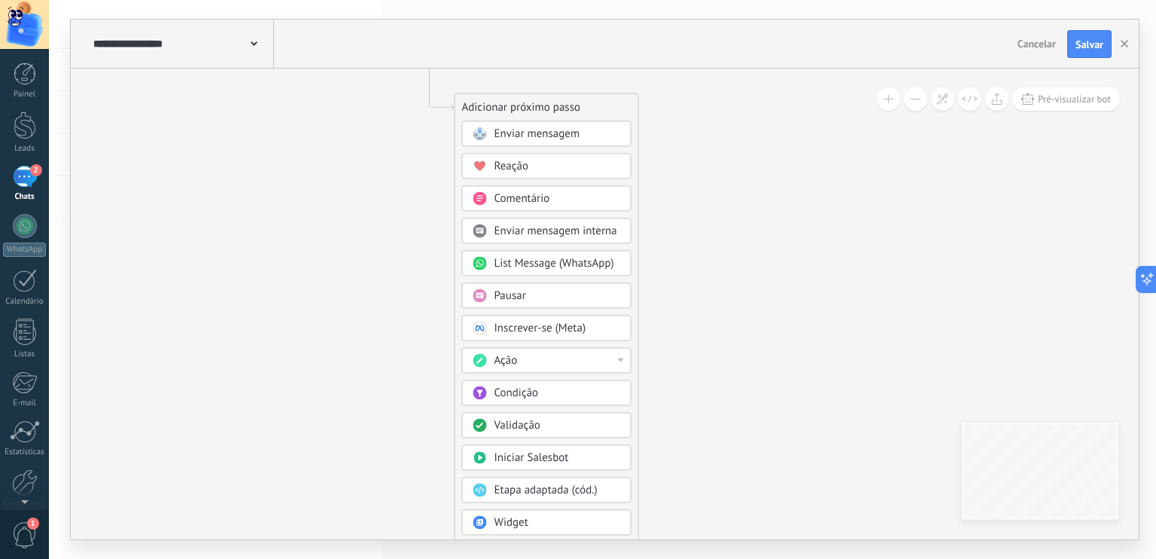 This screenshot has width=1156, height=559. I want to click on div: Listas, so click(25, 354).